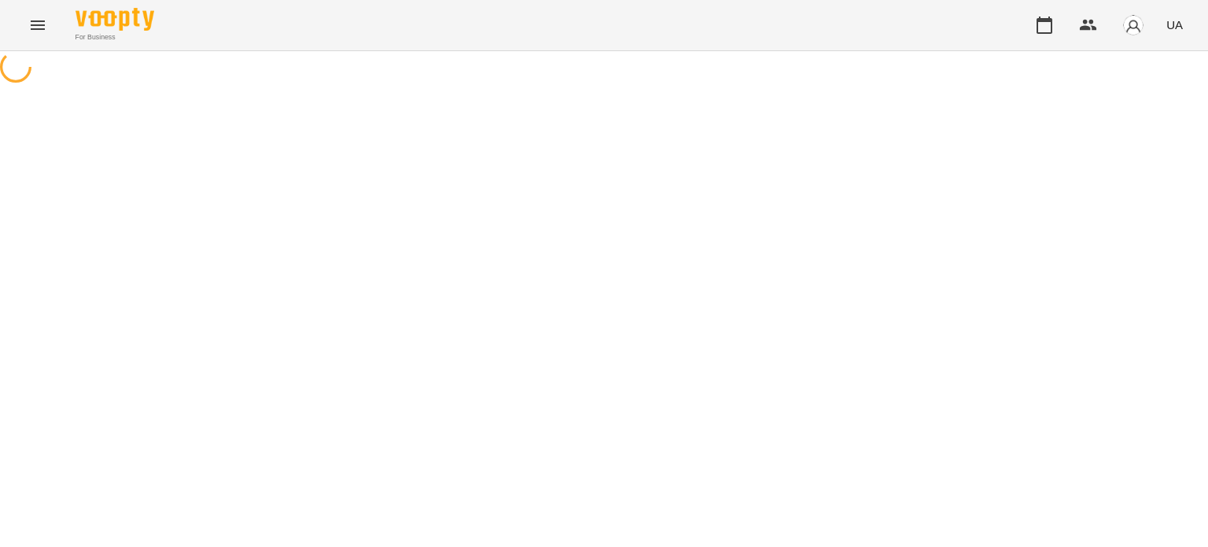  What do you see at coordinates (1133, 25) in the screenshot?
I see `img: avatar_s.png` at bounding box center [1133, 25].